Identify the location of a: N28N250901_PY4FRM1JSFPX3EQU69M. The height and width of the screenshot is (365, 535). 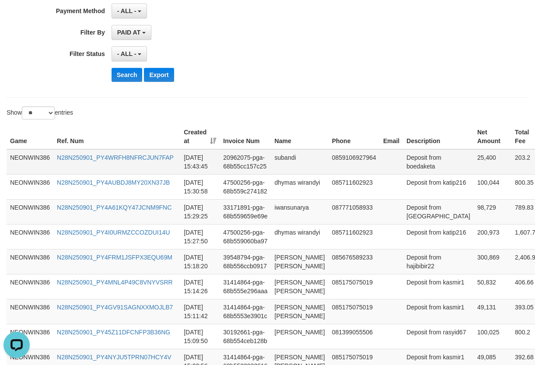
(115, 257).